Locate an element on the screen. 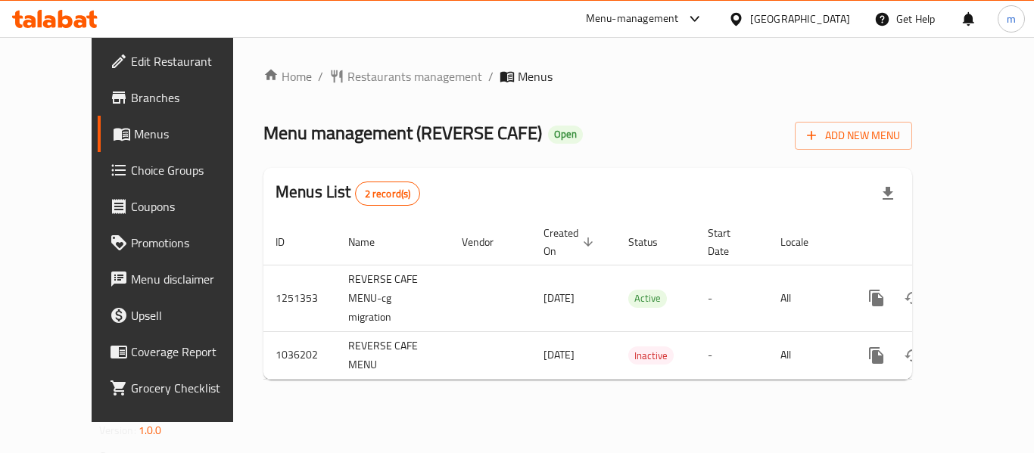  a: Branches is located at coordinates (181, 98).